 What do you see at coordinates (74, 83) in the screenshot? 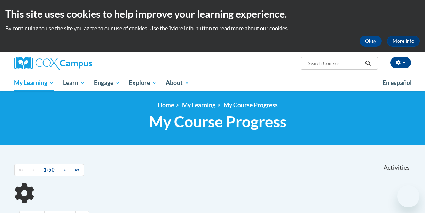
I see `a: Learn` at bounding box center [74, 83].